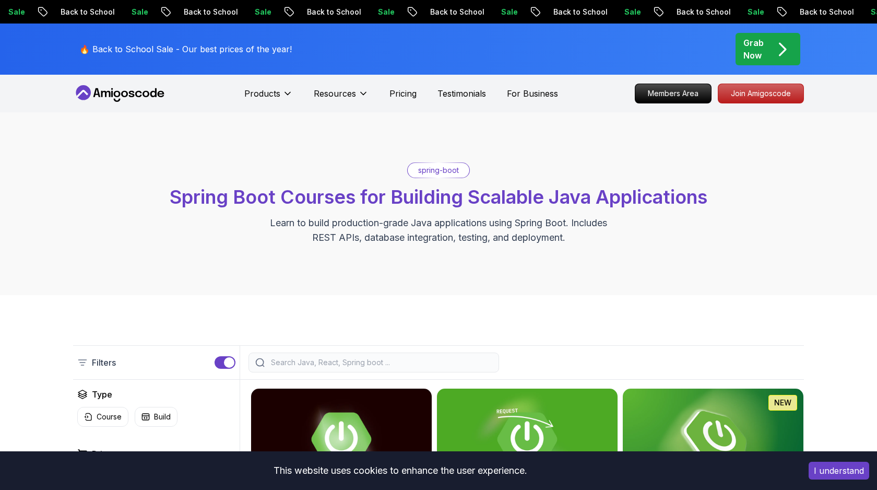  Describe the element at coordinates (439, 170) in the screenshot. I see `p: spring-boot` at that location.